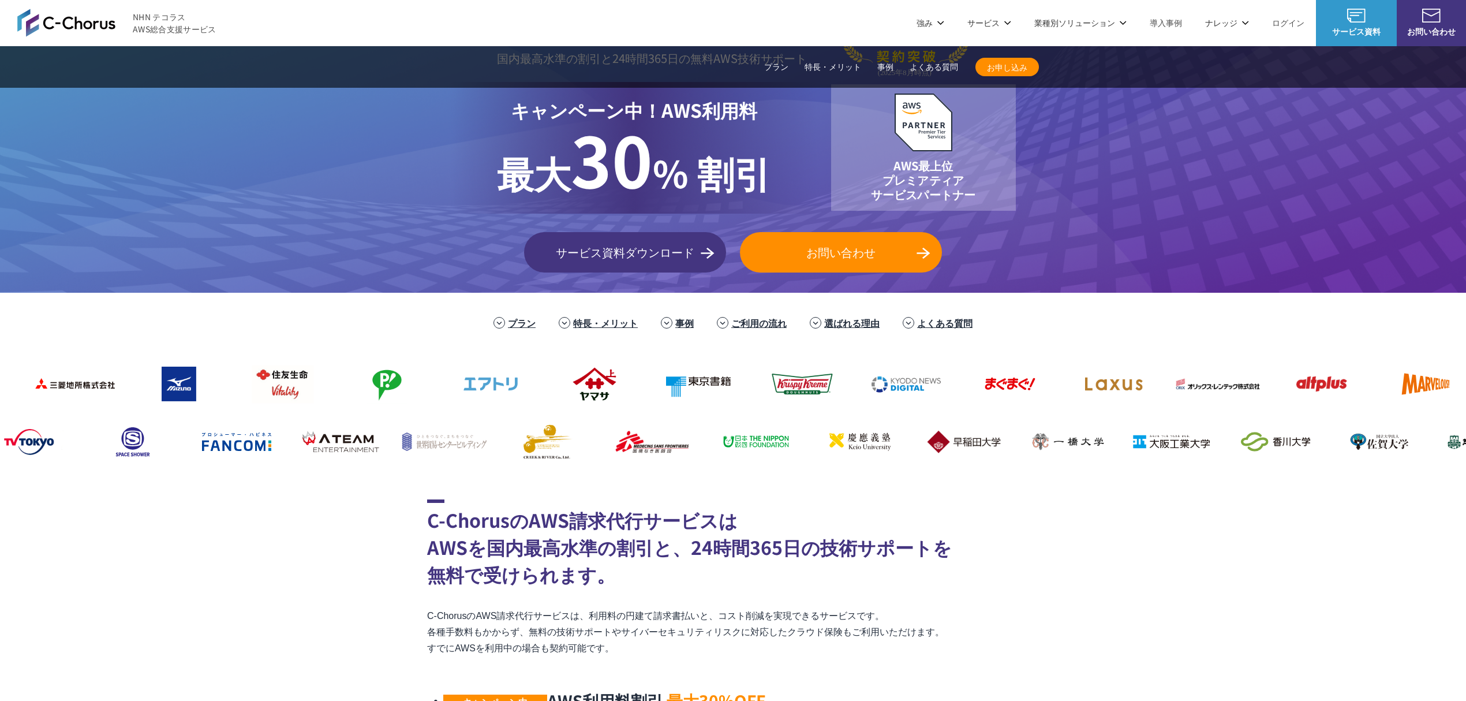  What do you see at coordinates (625, 252) in the screenshot?
I see `span: サービス資料ダウンロード` at bounding box center [625, 252].